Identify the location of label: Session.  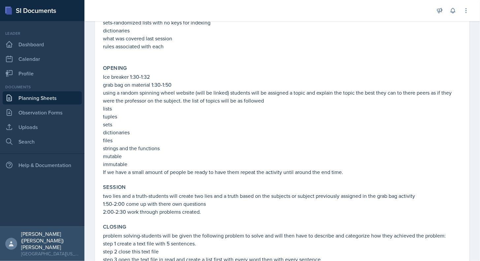
(115, 187).